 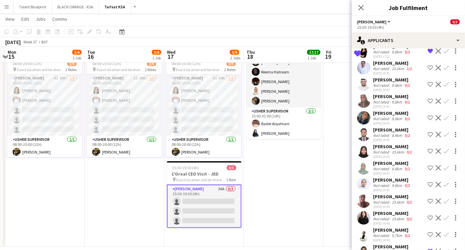 I want to click on span: Mon, so click(x=12, y=52).